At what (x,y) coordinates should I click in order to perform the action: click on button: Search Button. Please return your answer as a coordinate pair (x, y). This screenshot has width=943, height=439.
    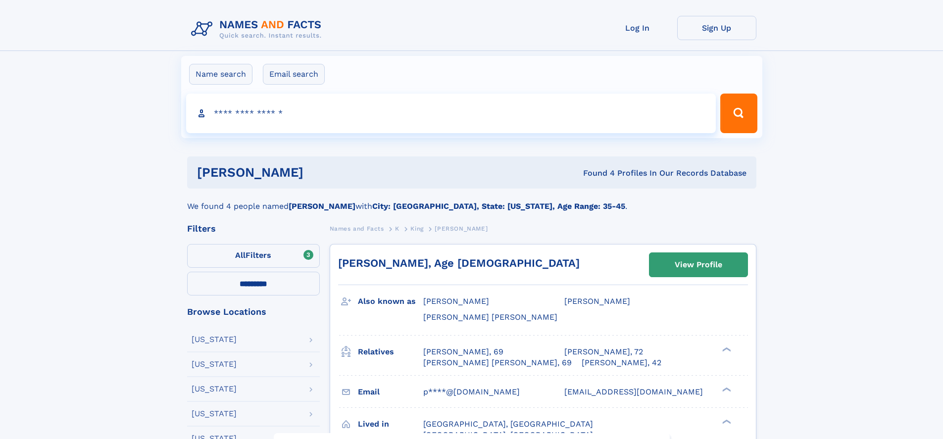
    Looking at the image, I should click on (738, 113).